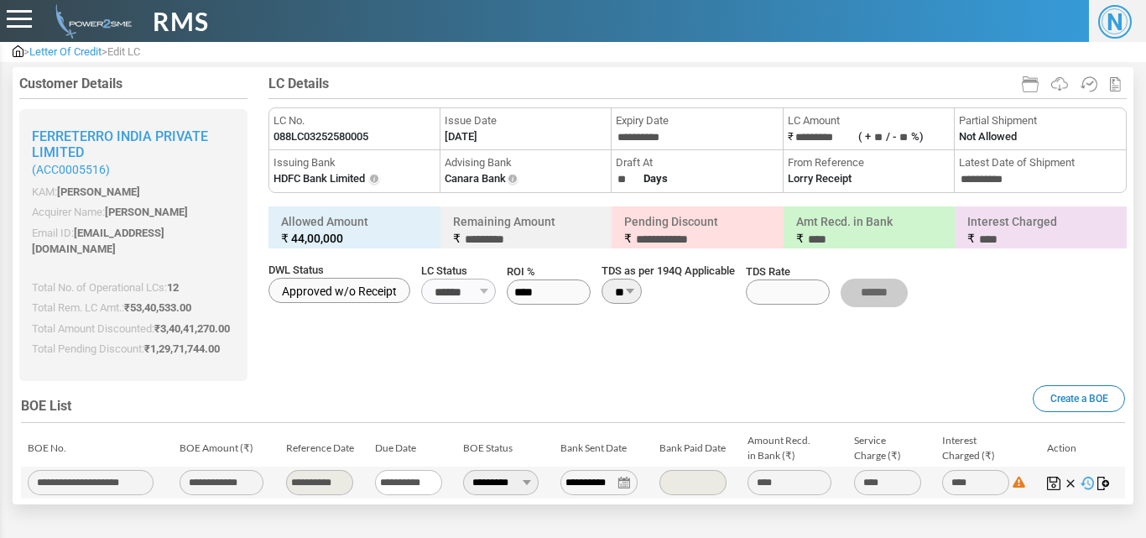 The width and height of the screenshot is (1146, 538). What do you see at coordinates (354, 163) in the screenshot?
I see `span: Issuing Bank` at bounding box center [354, 163].